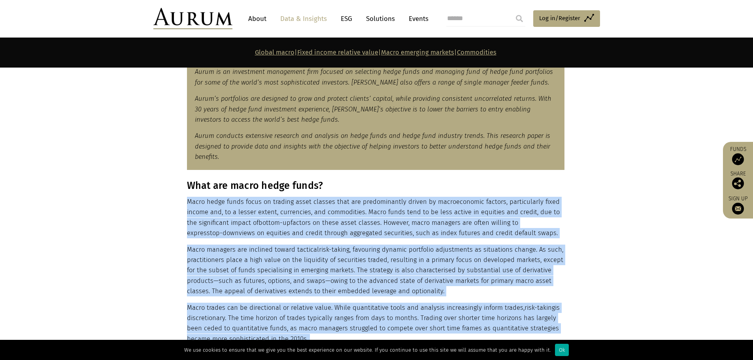 This screenshot has height=360, width=753. I want to click on span: top-down, so click(224, 233).